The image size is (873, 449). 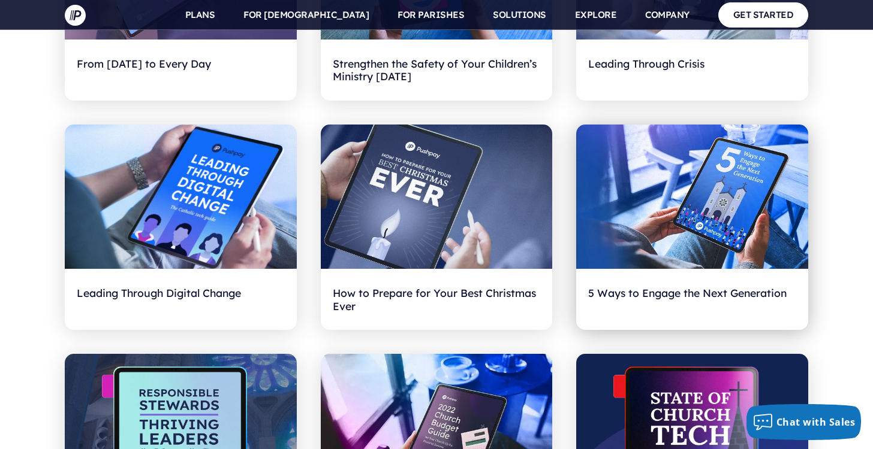 I want to click on h2: Leading Through Crisis, so click(x=692, y=70).